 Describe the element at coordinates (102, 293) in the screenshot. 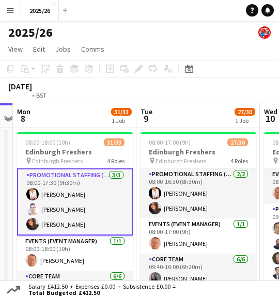

I see `span: Total Budgeted £412.50` at that location.